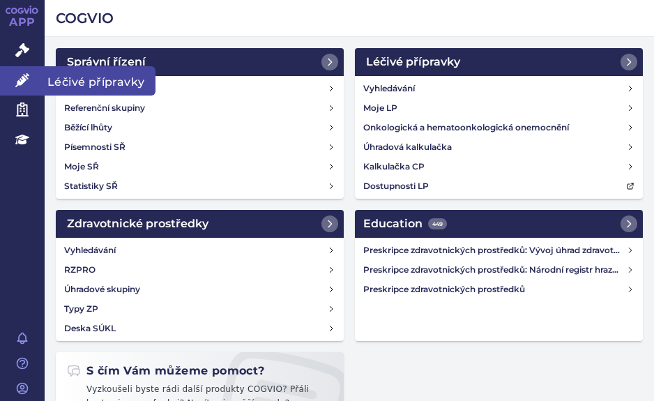  I want to click on h2: COGVIO, so click(349, 18).